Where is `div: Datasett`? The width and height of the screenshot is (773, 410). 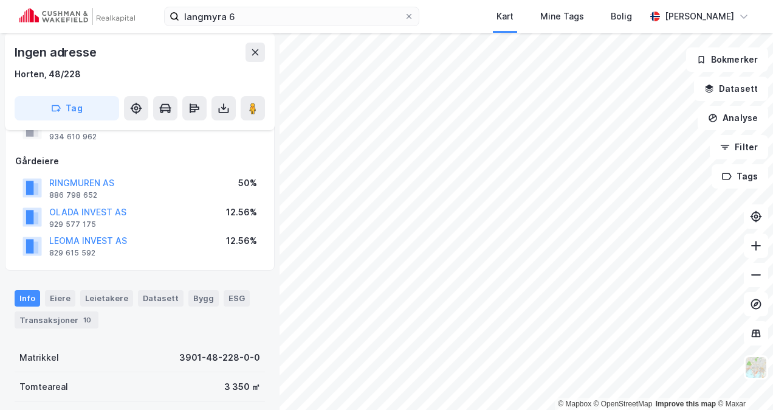 div: Datasett is located at coordinates (161, 298).